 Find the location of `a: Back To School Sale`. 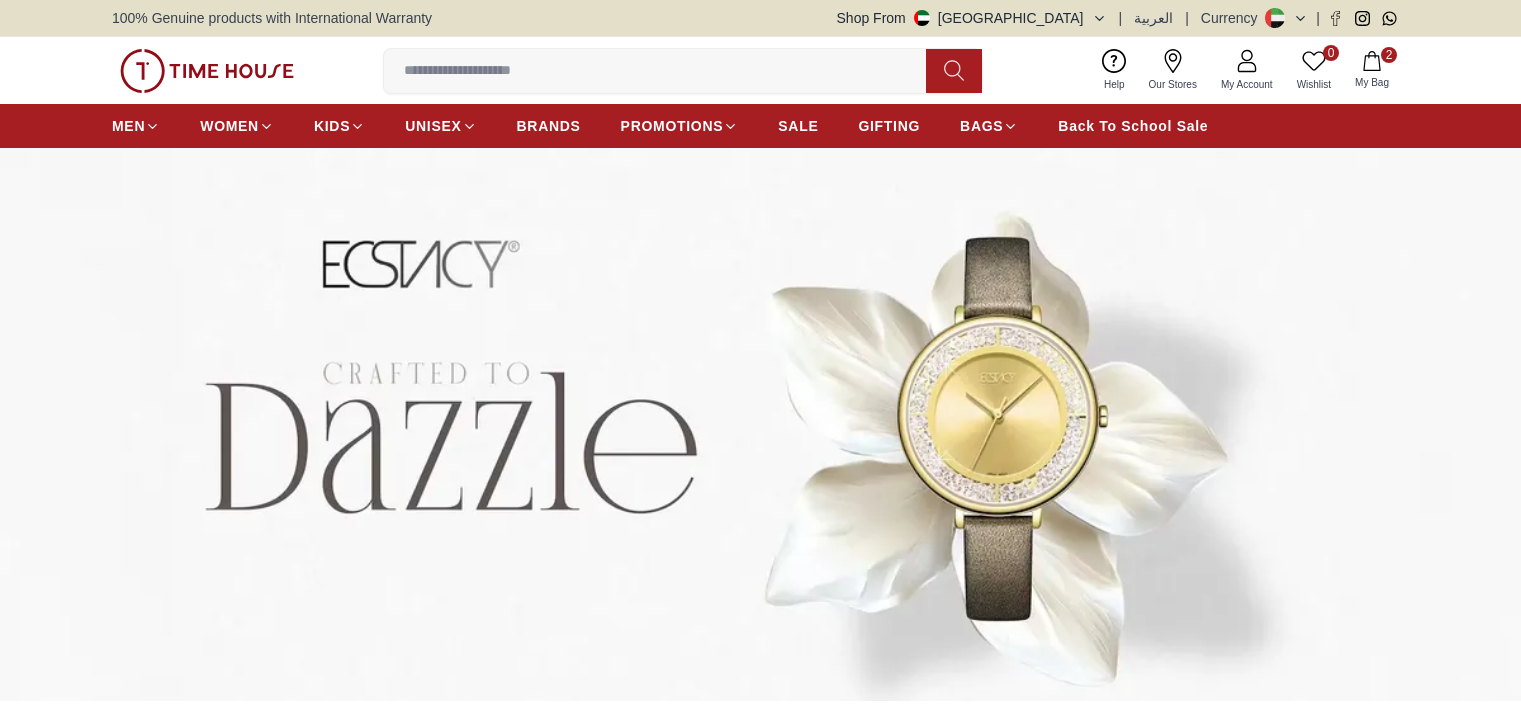

a: Back To School Sale is located at coordinates (1133, 126).